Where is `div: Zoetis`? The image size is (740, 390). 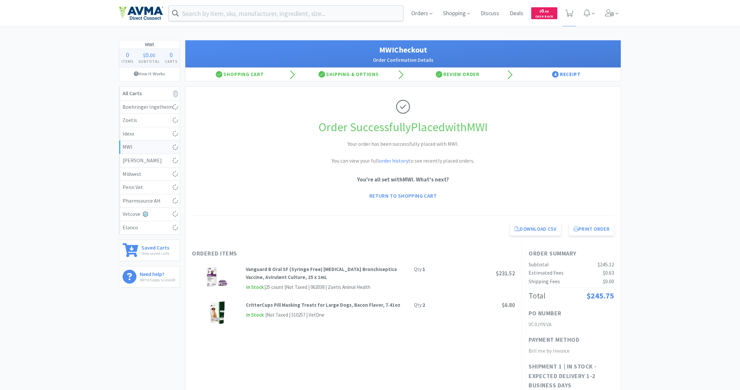 div: Zoetis is located at coordinates (149, 120).